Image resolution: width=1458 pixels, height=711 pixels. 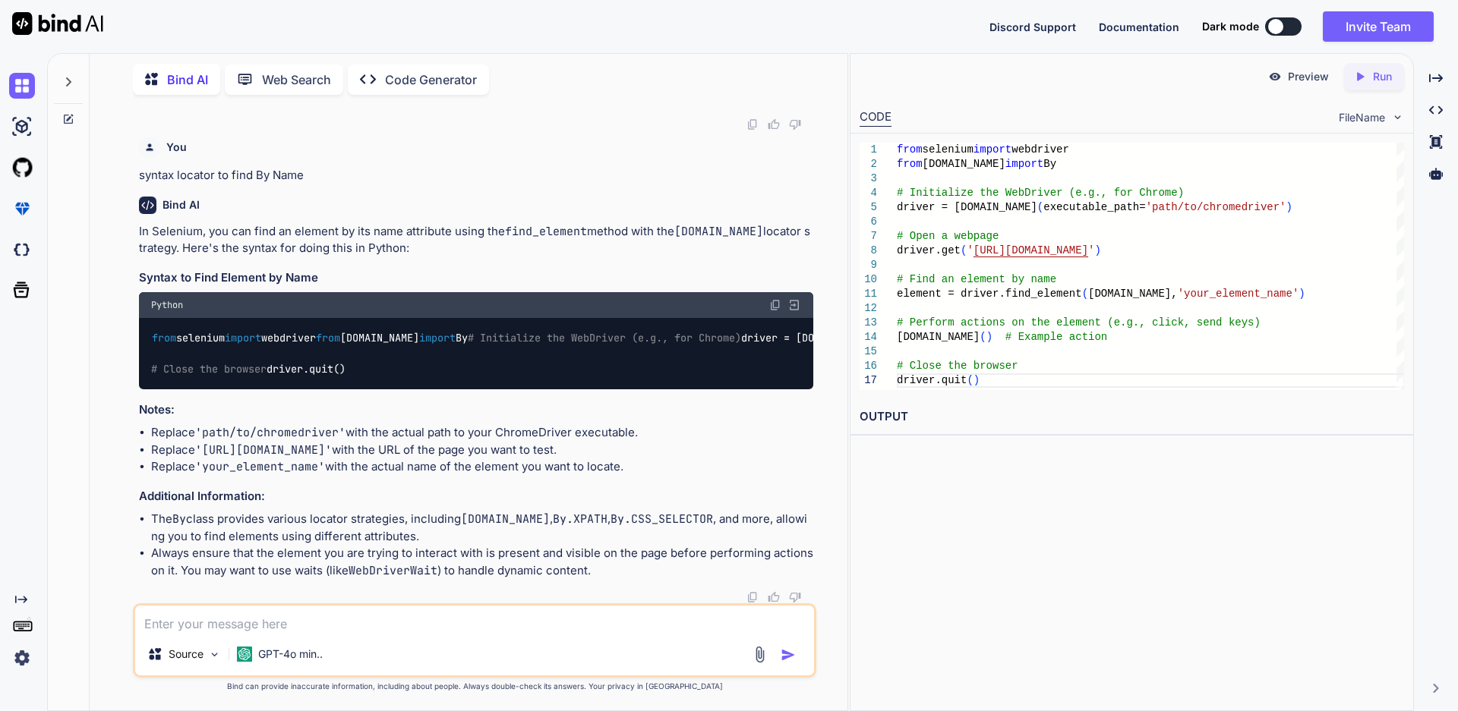 What do you see at coordinates (245, 655) in the screenshot?
I see `img: GPT-4o mini` at bounding box center [245, 655].